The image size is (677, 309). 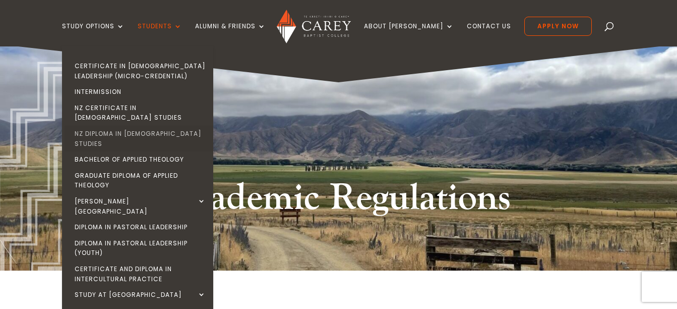 What do you see at coordinates (160, 34) in the screenshot?
I see `a: Students` at bounding box center [160, 34].